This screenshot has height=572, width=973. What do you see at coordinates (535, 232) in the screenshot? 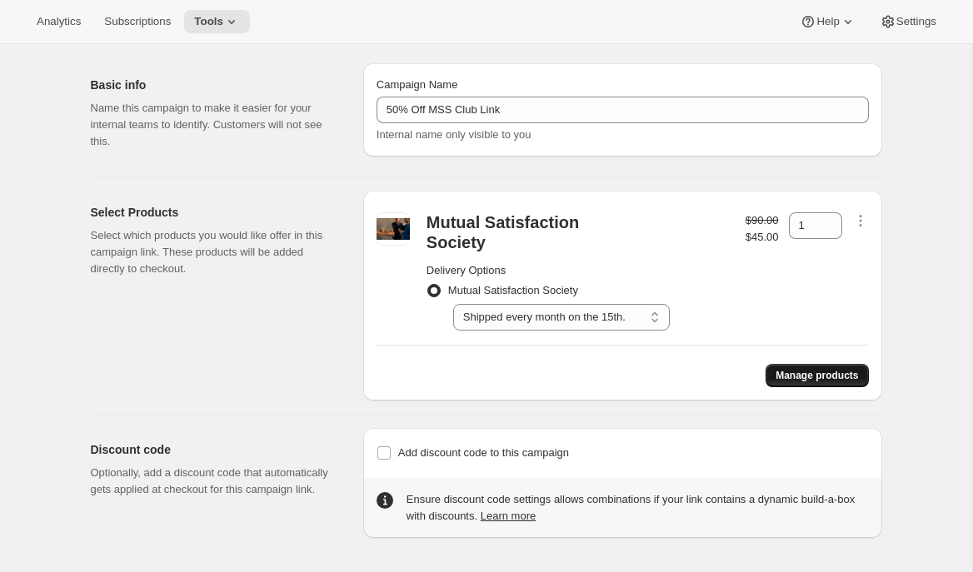
I see `div: Mutual Satisfaction Society` at bounding box center [535, 232].